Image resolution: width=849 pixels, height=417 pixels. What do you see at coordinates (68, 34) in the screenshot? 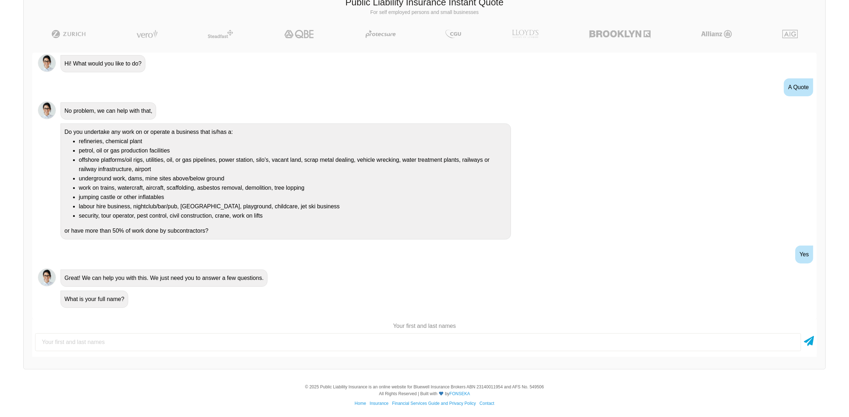
I see `img: Zurich | Public Liability Insurance` at bounding box center [68, 34].